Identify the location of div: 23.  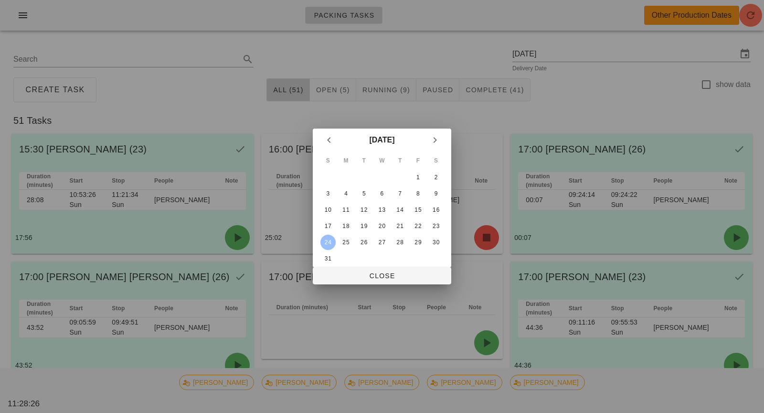
(436, 226).